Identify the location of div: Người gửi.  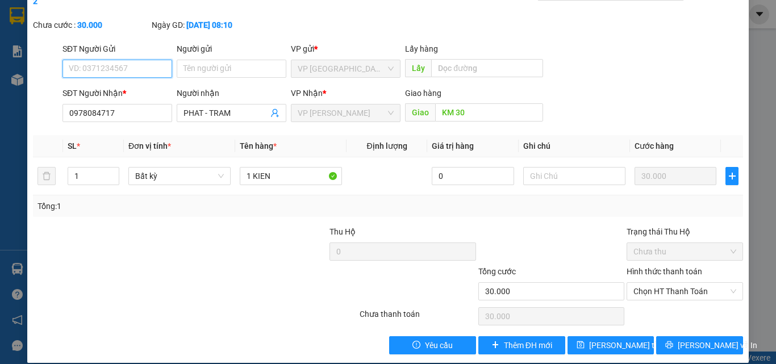
(231, 49).